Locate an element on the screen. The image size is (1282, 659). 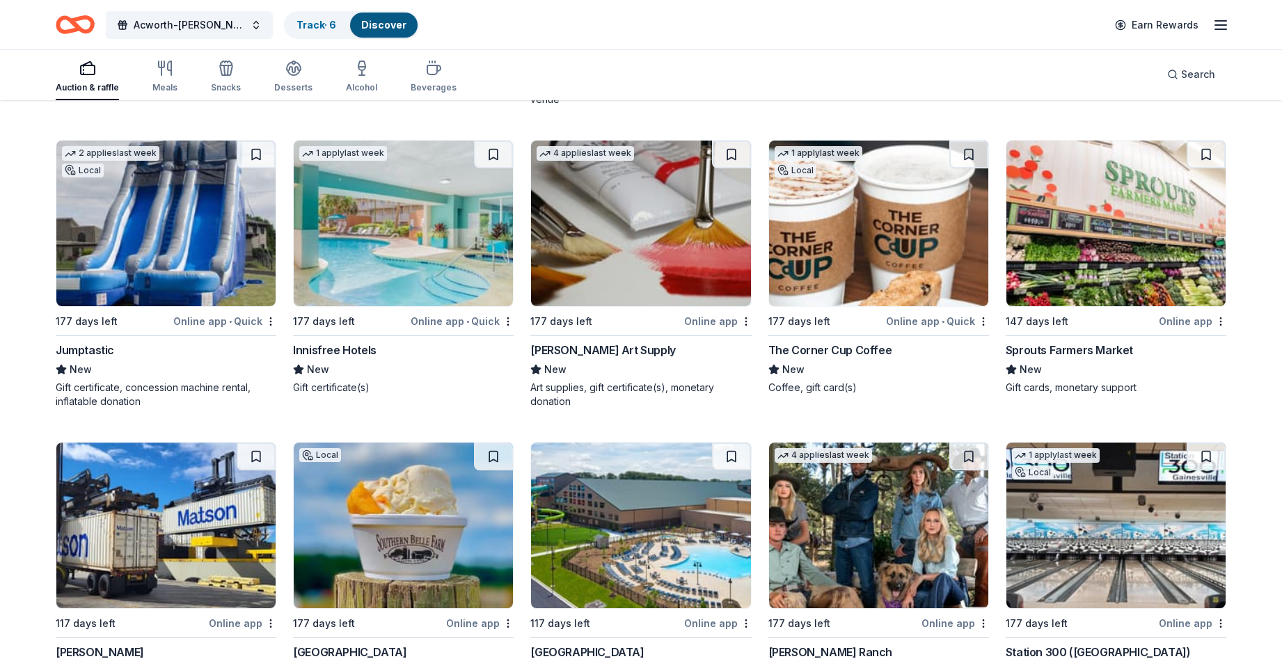
img: Image for Jumptastic is located at coordinates (166, 223).